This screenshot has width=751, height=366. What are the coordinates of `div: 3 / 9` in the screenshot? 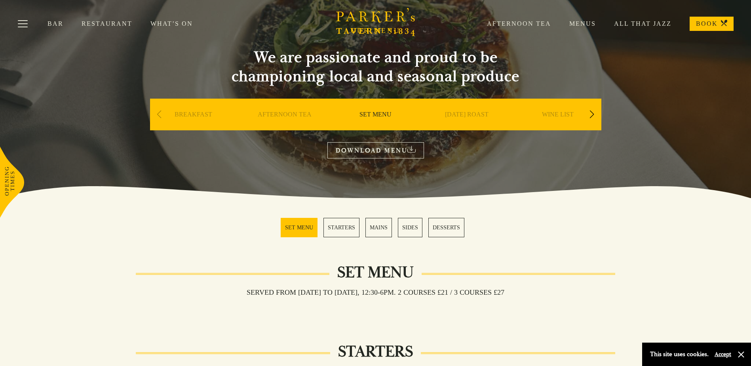 It's located at (376, 126).